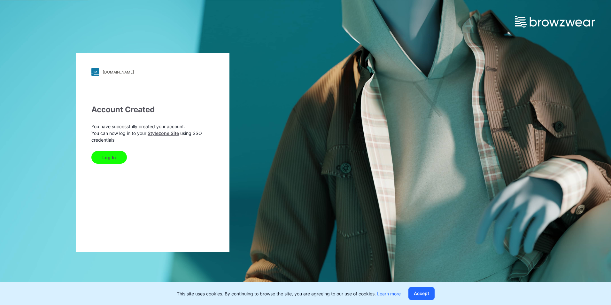  Describe the element at coordinates (422, 293) in the screenshot. I see `button: Accept` at that location.